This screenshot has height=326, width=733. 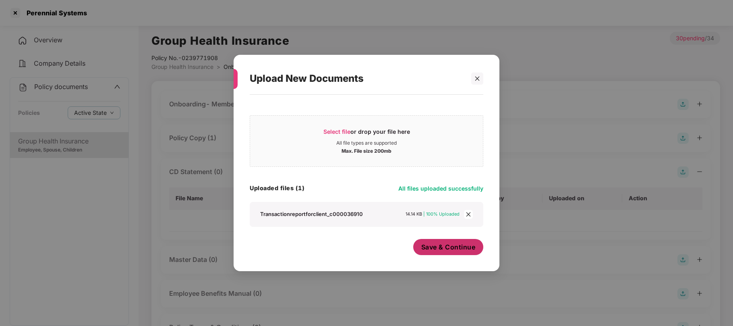 What do you see at coordinates (448, 247) in the screenshot?
I see `span: Save & Continue` at bounding box center [448, 247].